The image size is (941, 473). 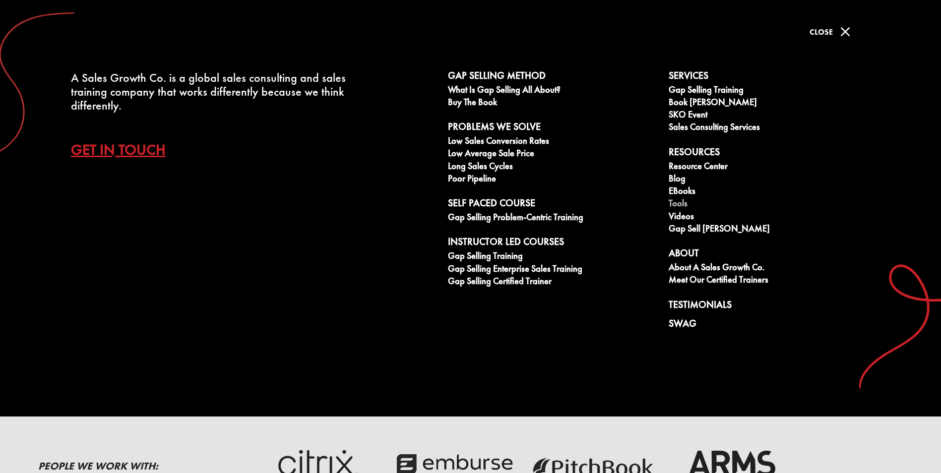 I want to click on a: Resource Center, so click(x=774, y=167).